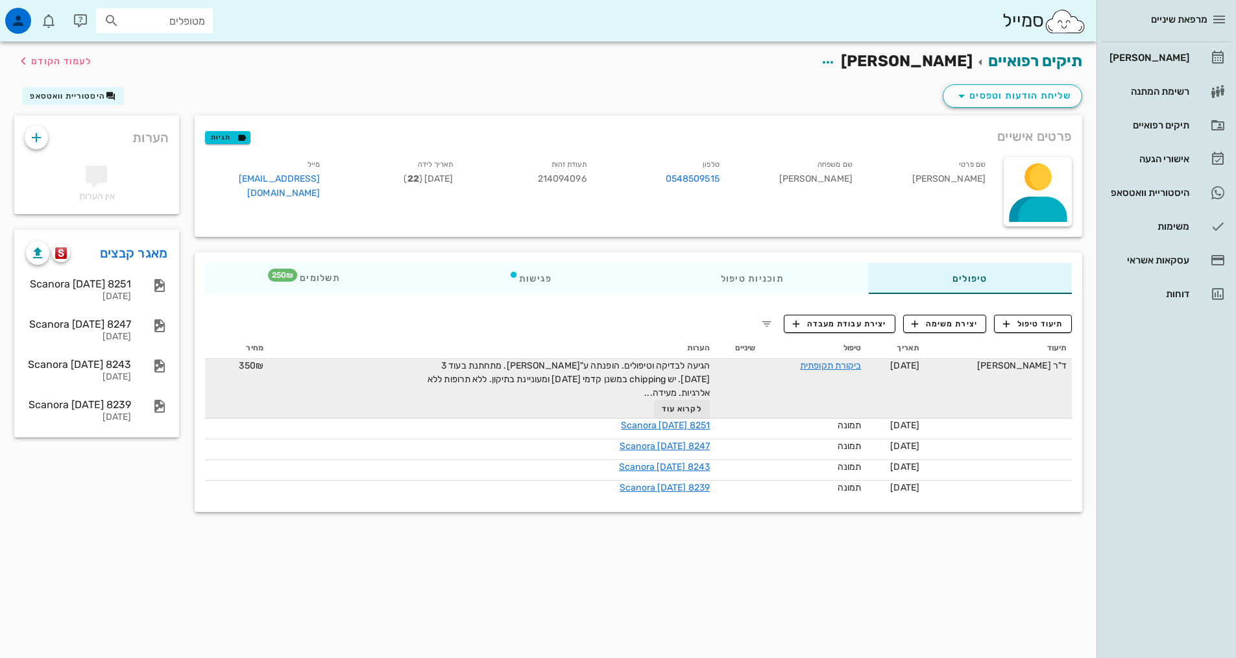  I want to click on div: היסטוריית וואטסאפ, so click(1148, 193).